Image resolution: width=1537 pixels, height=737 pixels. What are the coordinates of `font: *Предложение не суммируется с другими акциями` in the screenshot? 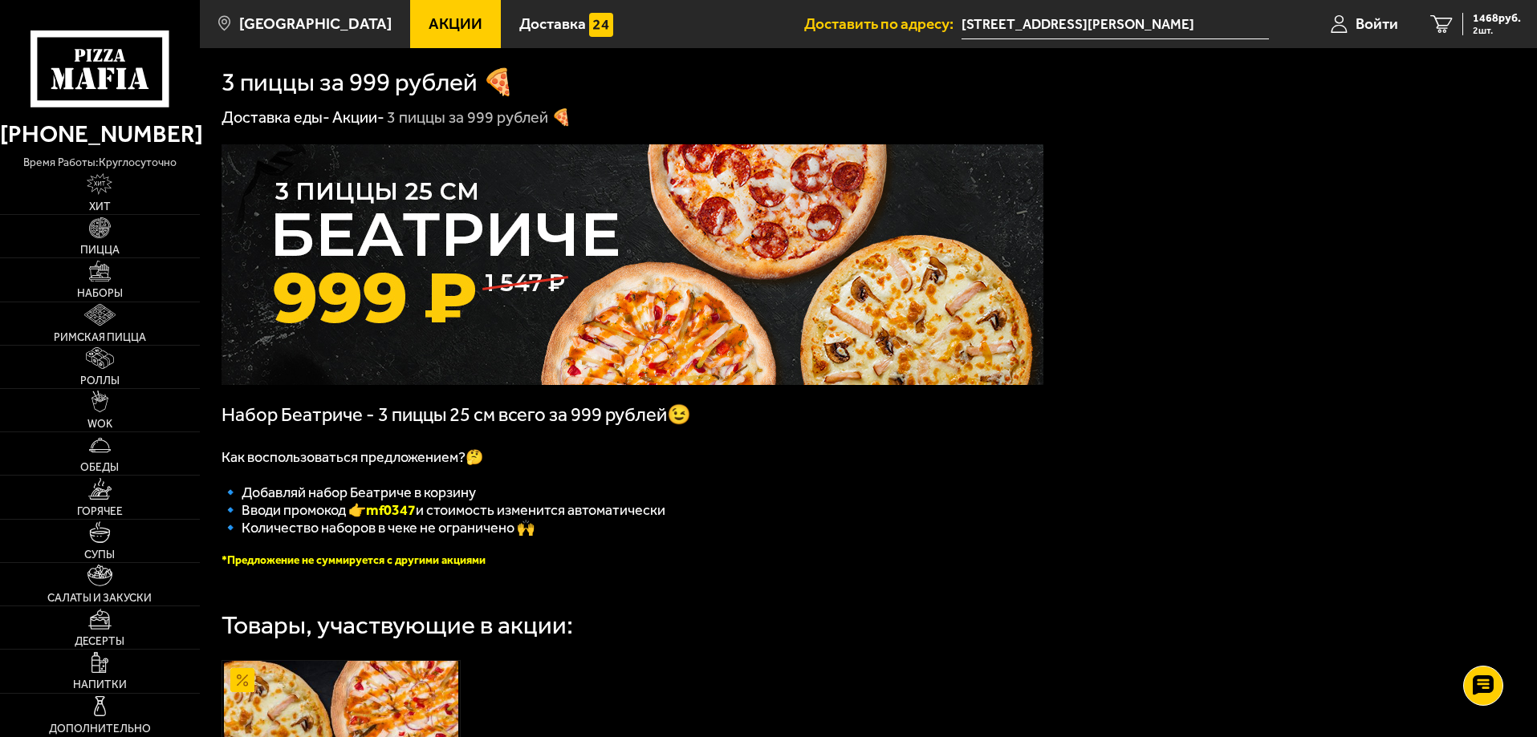 It's located at (353, 560).